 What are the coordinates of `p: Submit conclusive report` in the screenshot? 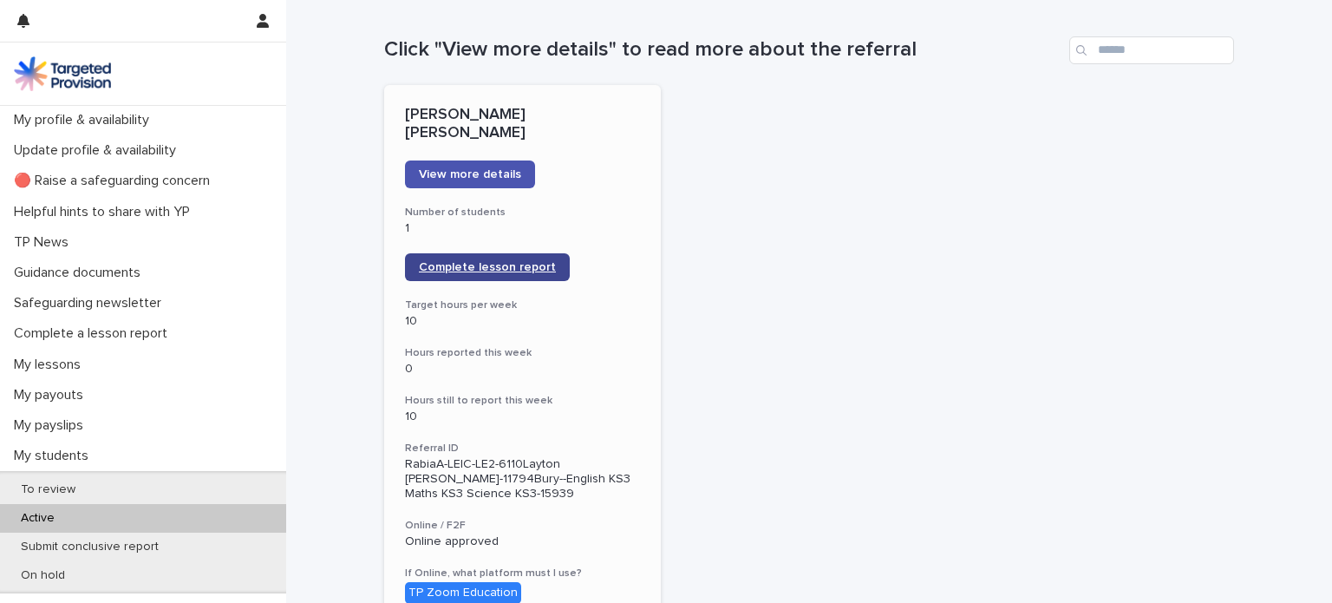 It's located at (89, 546).